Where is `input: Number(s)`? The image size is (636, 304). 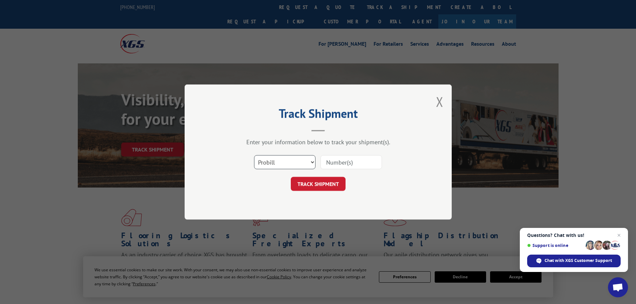 input: Number(s) is located at coordinates (351, 162).